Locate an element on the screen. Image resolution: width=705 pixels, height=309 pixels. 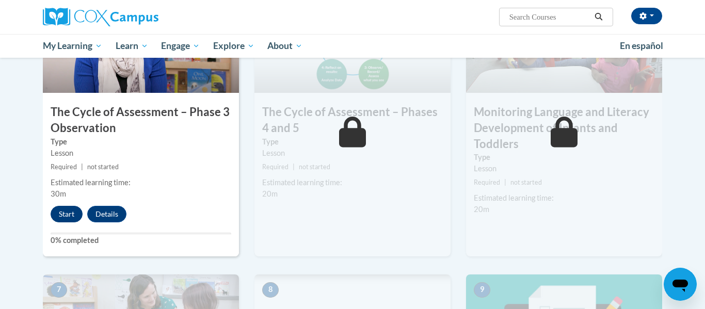
h3: Monitoring Language and Literacy Development of Infants and Toddlers is located at coordinates (564, 128).